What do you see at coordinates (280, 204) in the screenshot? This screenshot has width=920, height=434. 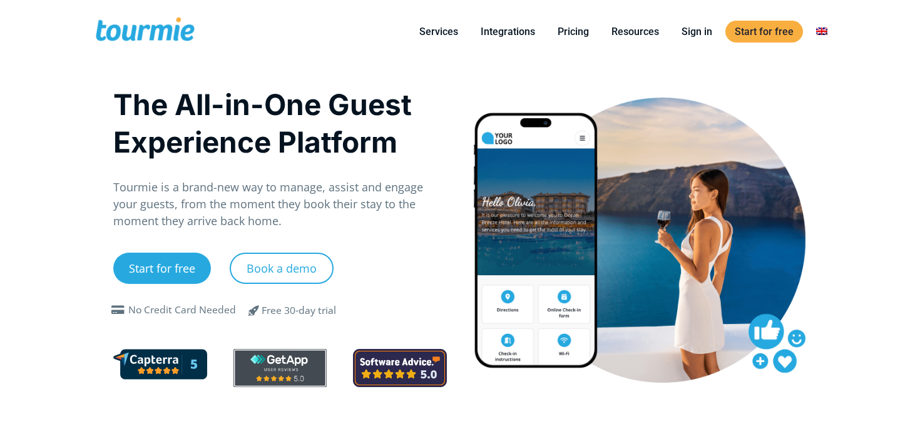 I see `p: Tourmie is a brand-new way to manage, assist and engage your guests, from the moment they book th...` at bounding box center [280, 204].